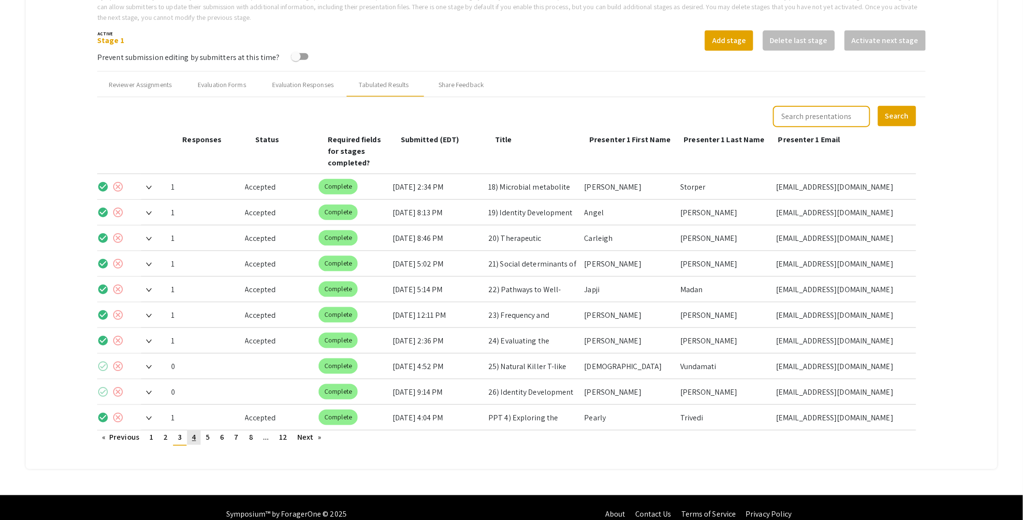 This screenshot has width=1023, height=520. Describe the element at coordinates (885, 41) in the screenshot. I see `button: Activate next stage` at that location.